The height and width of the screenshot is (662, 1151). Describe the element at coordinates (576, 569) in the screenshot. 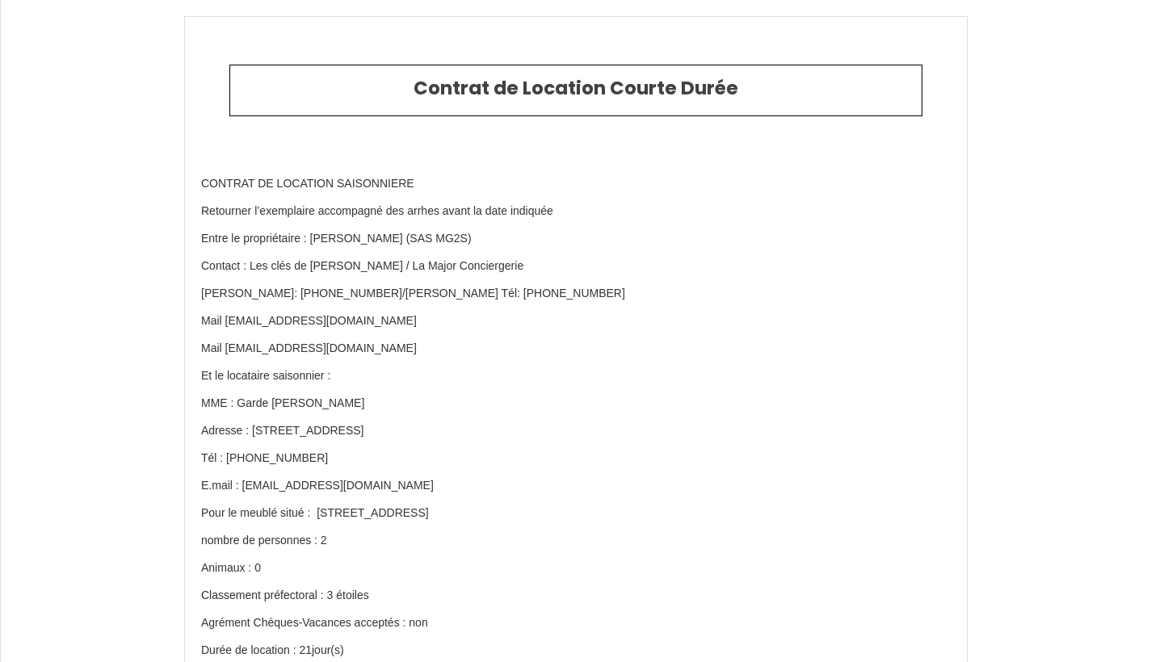

I see `p: Animaux : 0` at that location.